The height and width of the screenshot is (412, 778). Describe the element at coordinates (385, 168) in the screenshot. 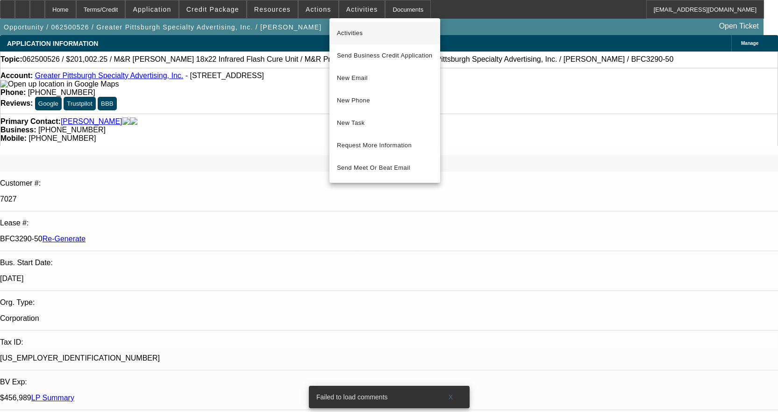

I see `span: Send Meet Or Beat Email` at that location.